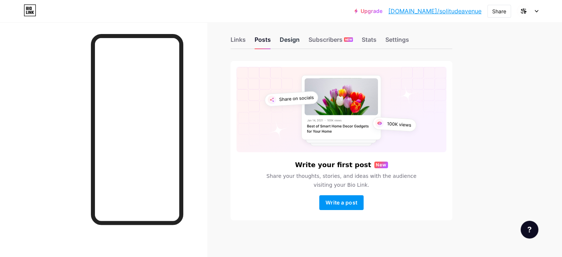  What do you see at coordinates (368, 11) in the screenshot?
I see `a: Upgrade` at bounding box center [368, 11].